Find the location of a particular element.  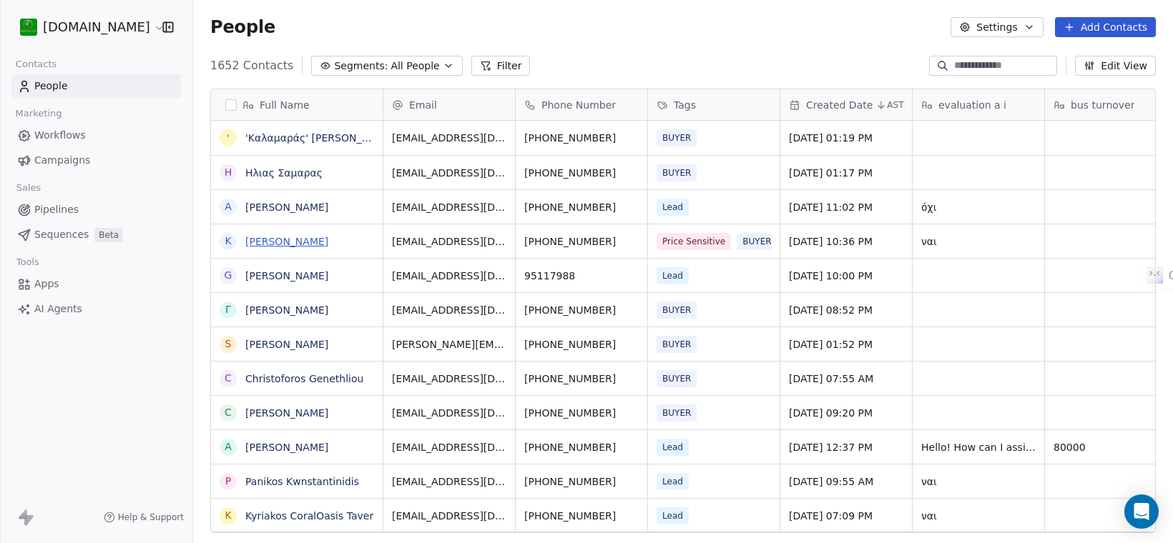

a: Apps is located at coordinates (96, 284).